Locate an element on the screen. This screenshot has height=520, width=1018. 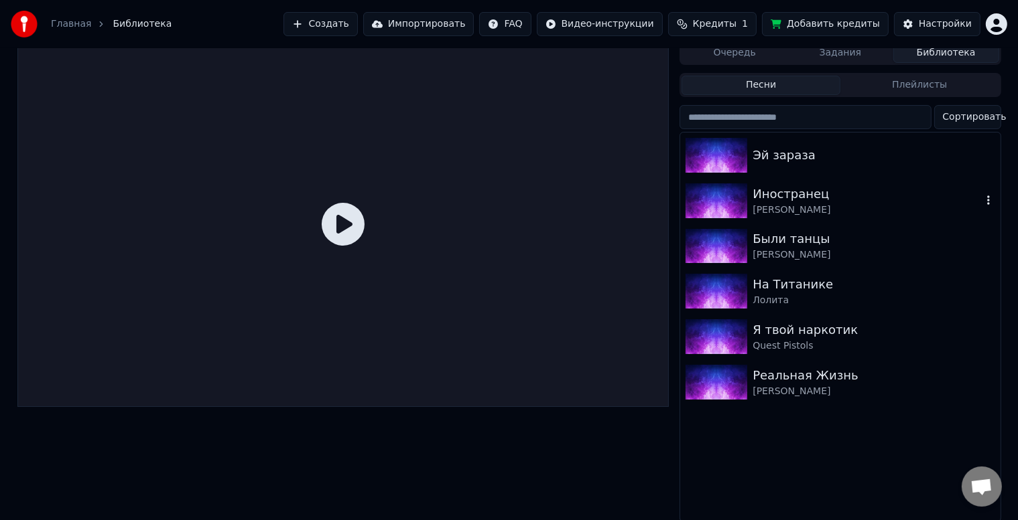
div: Были танцы is located at coordinates (873, 239).